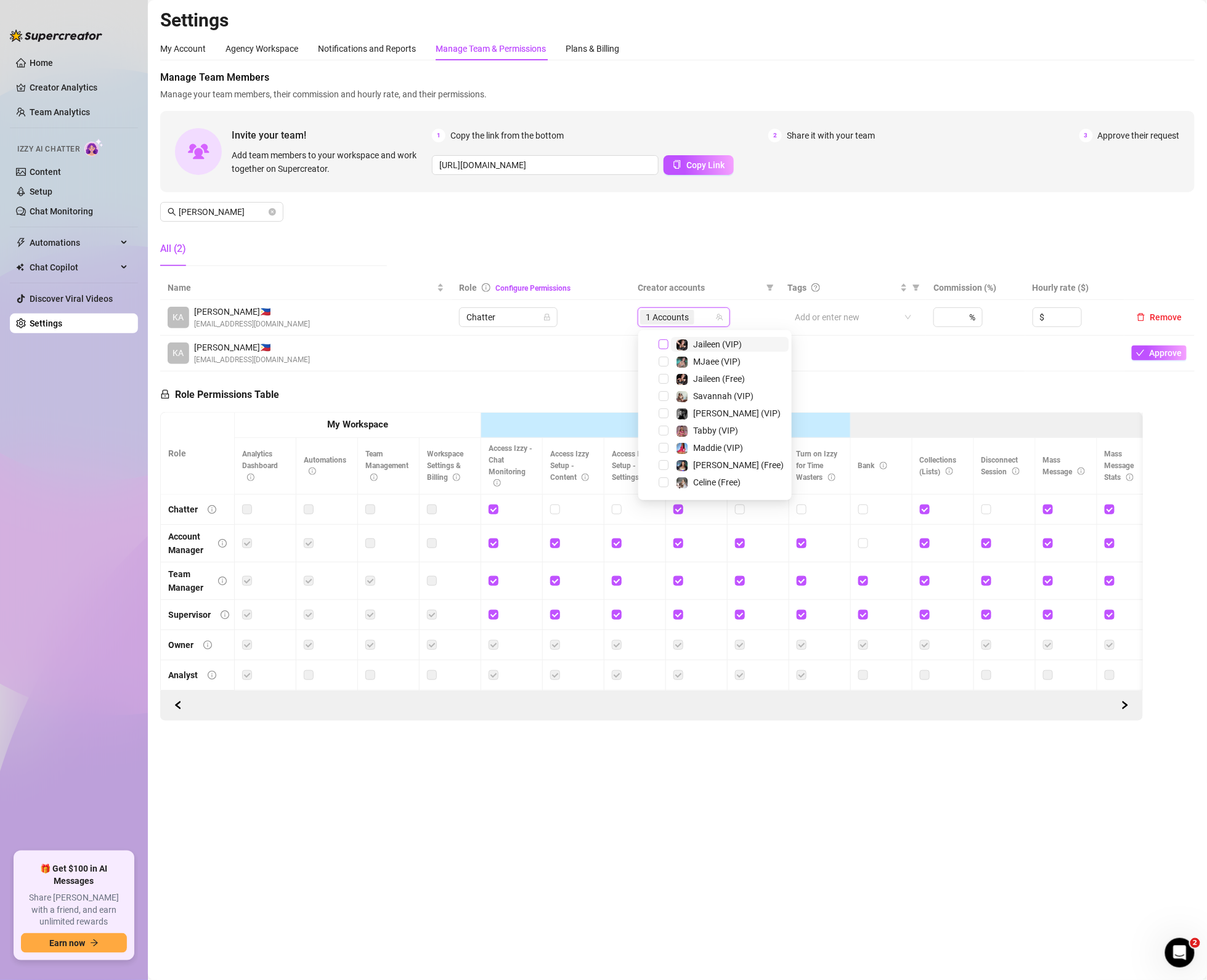 This screenshot has height=980, width=1207. What do you see at coordinates (183, 48) in the screenshot?
I see `div: My Account` at bounding box center [183, 48].